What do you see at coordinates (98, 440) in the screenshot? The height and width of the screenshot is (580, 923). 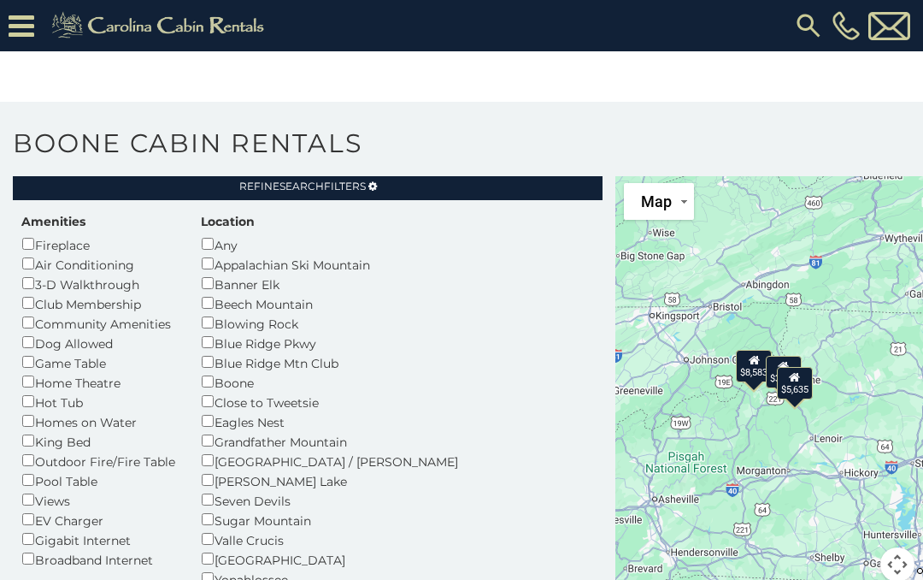 I see `div: King Bed` at bounding box center [98, 440].